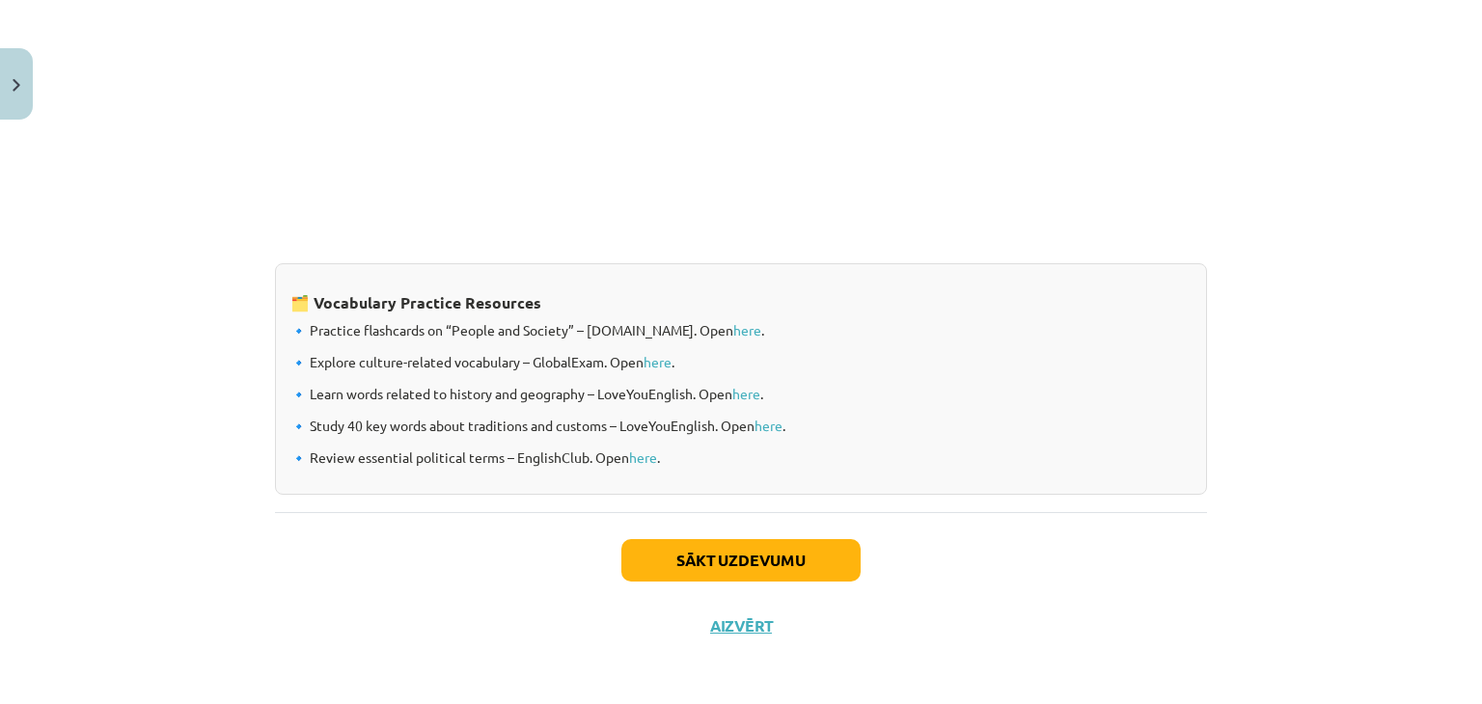 The image size is (1482, 704). I want to click on img: icon-close-lesson-0947bae3869378f0d4975bcd49f059093ad1ed9edebbc8119c70593378902aed.svg, so click(16, 85).